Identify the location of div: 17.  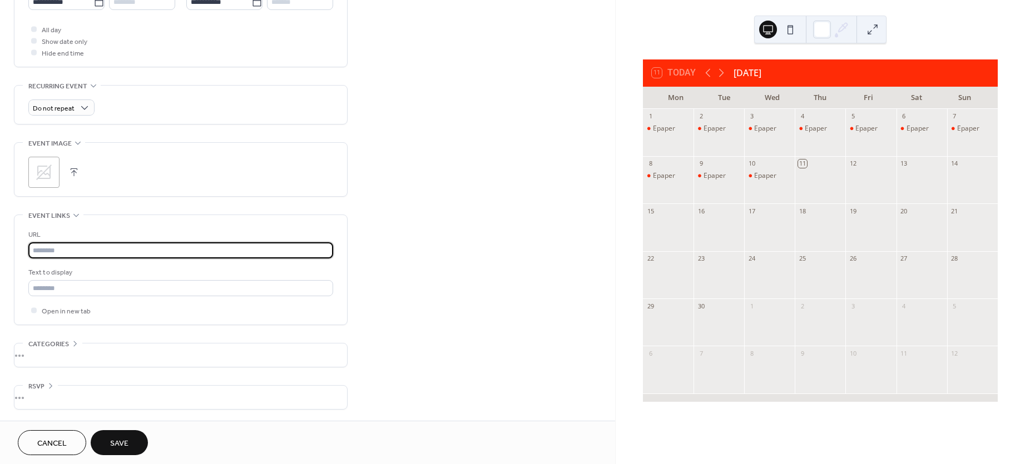
(751, 211).